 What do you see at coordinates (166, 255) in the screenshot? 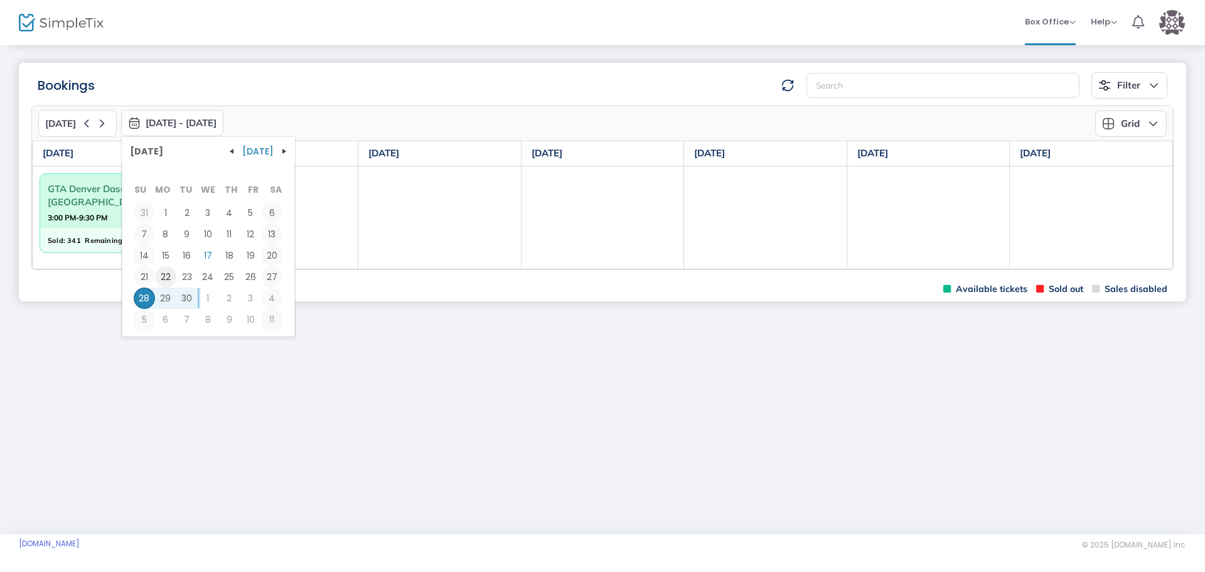
I see `td: Monday, September 15, 2025` at bounding box center [166, 255].